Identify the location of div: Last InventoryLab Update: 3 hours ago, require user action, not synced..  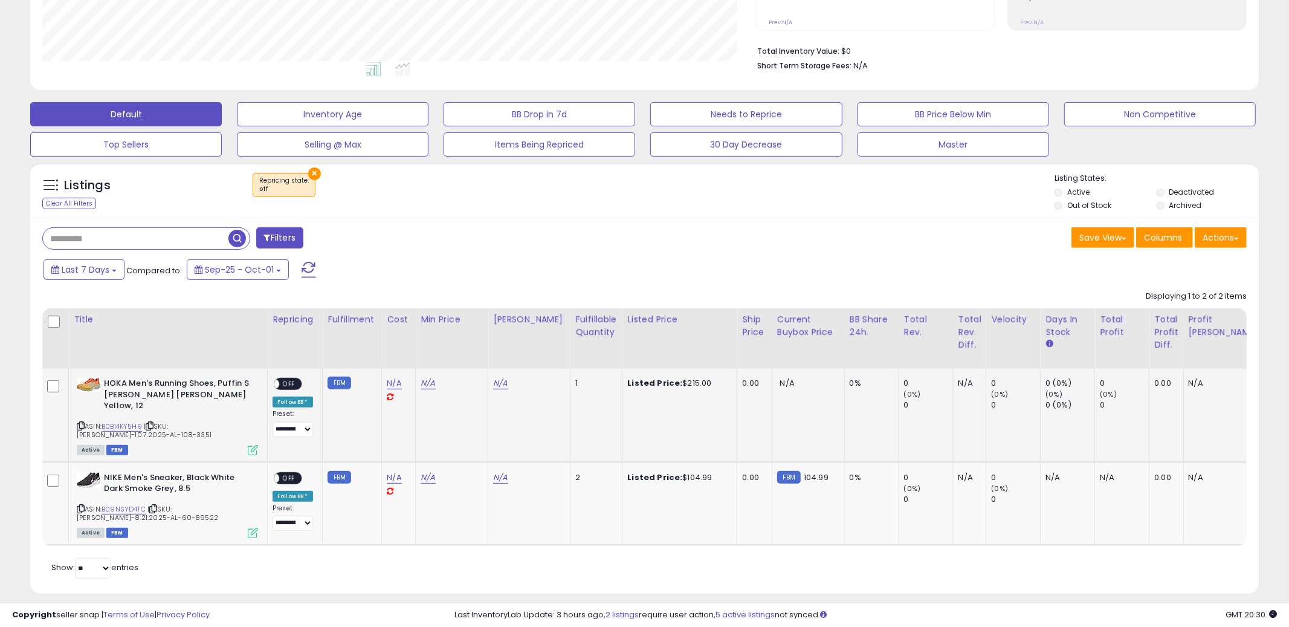
(866, 614).